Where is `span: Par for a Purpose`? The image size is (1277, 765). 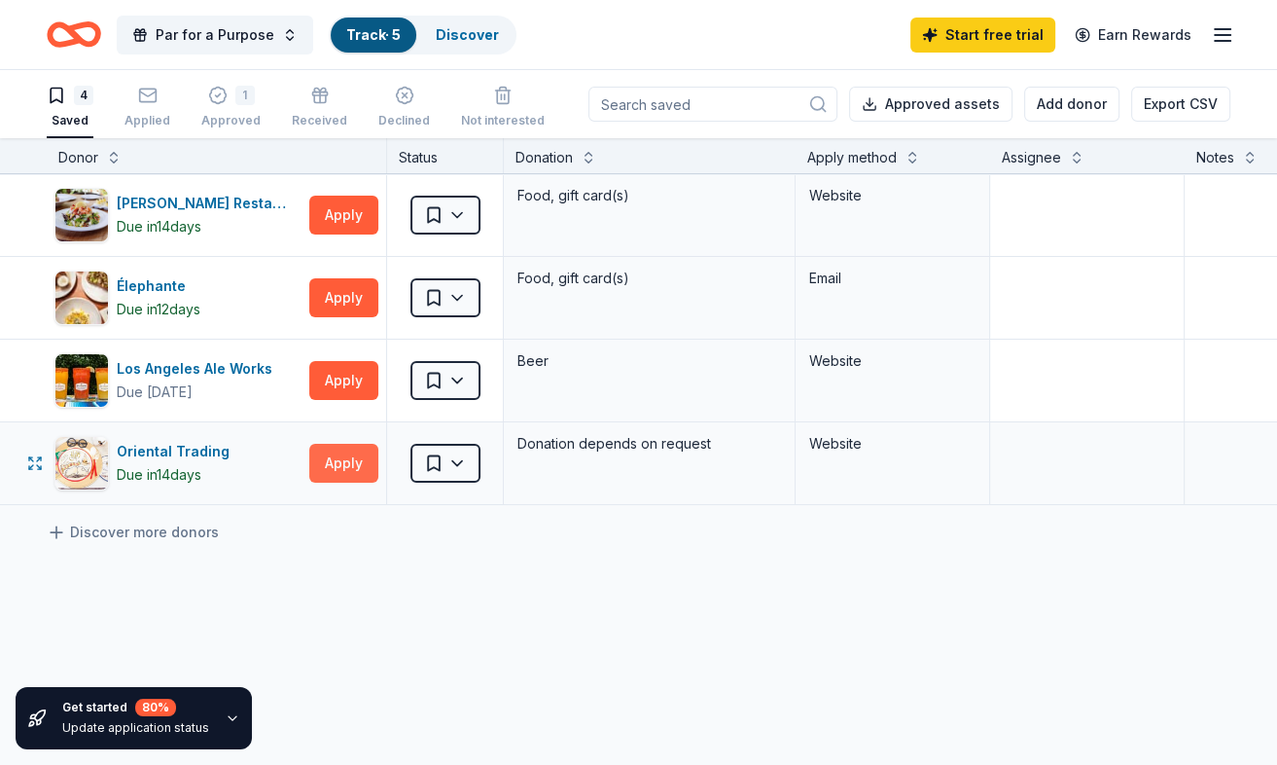
span: Par for a Purpose is located at coordinates (215, 35).